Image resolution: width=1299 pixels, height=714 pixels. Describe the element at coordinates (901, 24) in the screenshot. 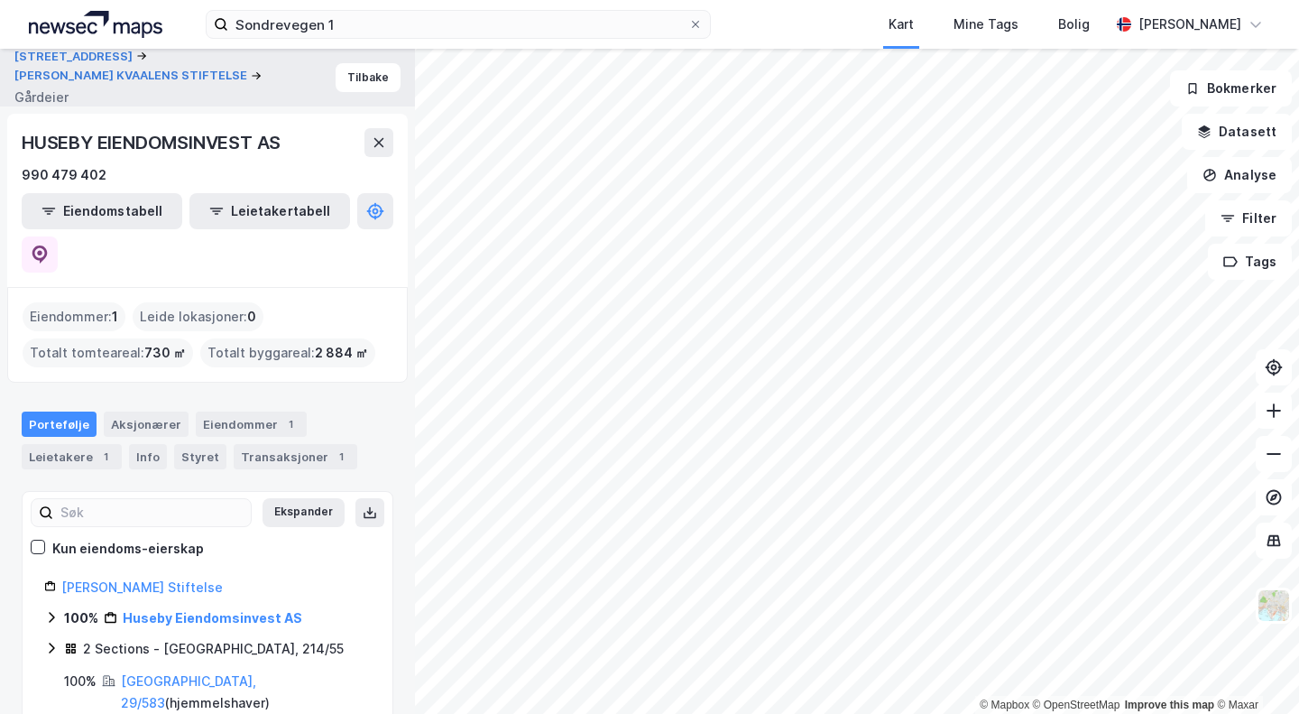

I see `div: Kart` at that location.